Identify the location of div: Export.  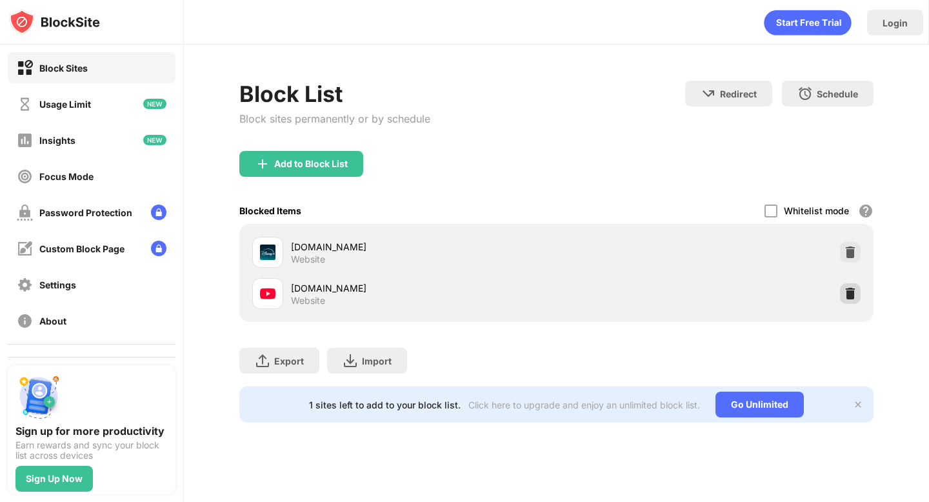
(289, 361).